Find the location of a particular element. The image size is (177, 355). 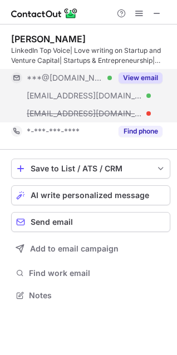

button: Find work email is located at coordinates (91, 273).